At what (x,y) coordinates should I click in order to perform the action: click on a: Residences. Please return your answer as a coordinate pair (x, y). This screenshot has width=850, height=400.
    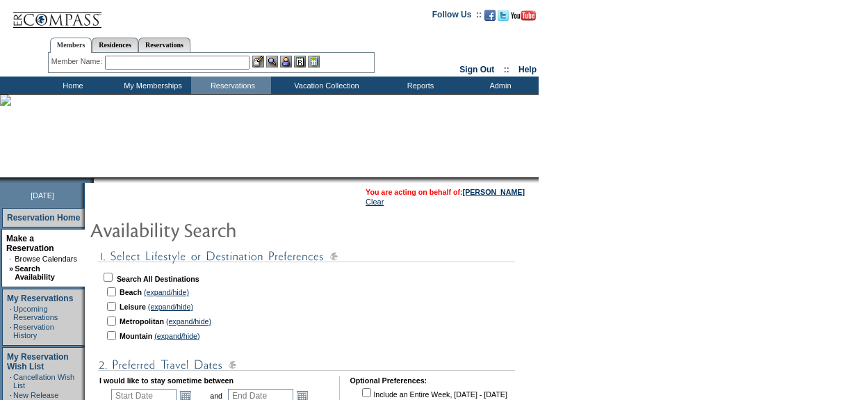
    Looking at the image, I should click on (115, 44).